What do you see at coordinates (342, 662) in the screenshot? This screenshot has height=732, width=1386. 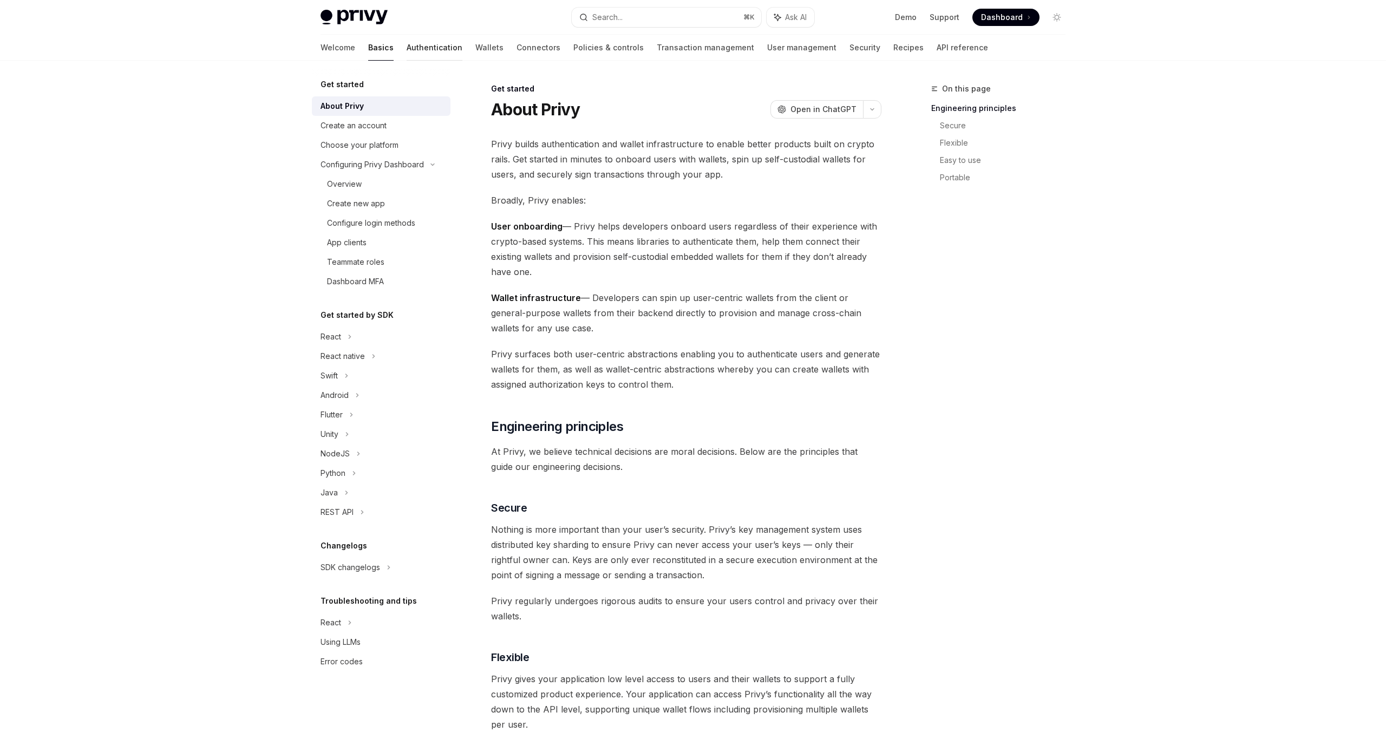 I see `div: Error codes` at bounding box center [342, 662].